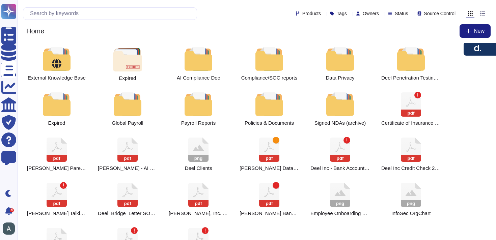  I want to click on span: Signed NDAs (archive), so click(340, 123).